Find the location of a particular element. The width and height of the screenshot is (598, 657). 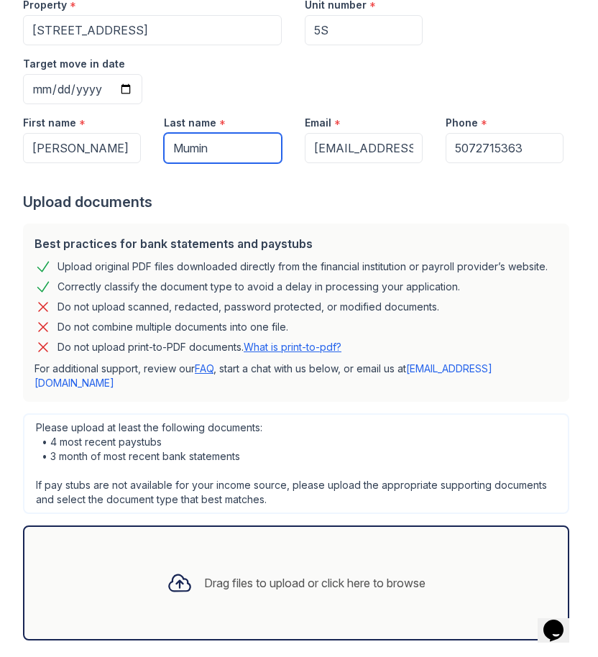

div: Do not upload scanned, redacted, password protected, or modified documents. is located at coordinates (248, 307).